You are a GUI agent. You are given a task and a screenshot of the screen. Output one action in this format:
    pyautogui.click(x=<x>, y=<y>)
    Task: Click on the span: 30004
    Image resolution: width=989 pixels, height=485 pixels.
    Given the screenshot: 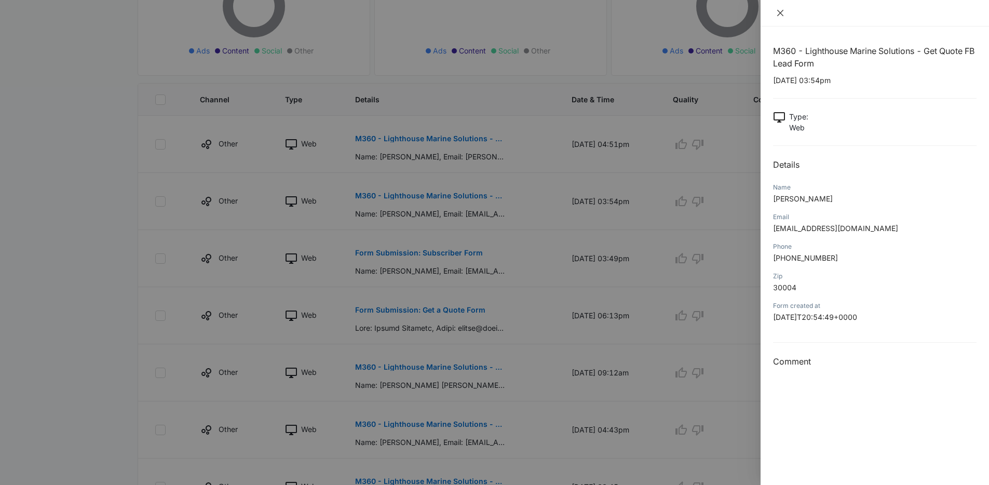 What is the action you would take?
    pyautogui.click(x=784, y=287)
    